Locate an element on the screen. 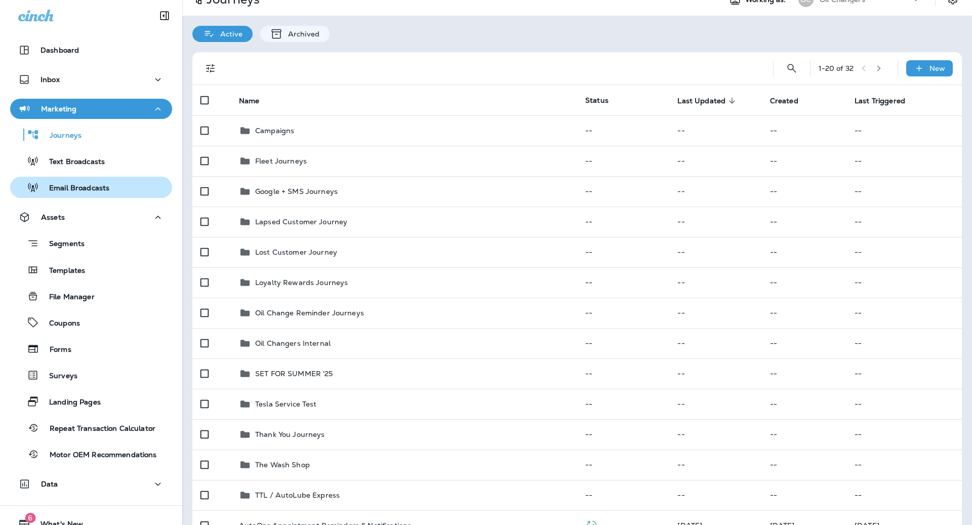  p: Surveys is located at coordinates (58, 376).